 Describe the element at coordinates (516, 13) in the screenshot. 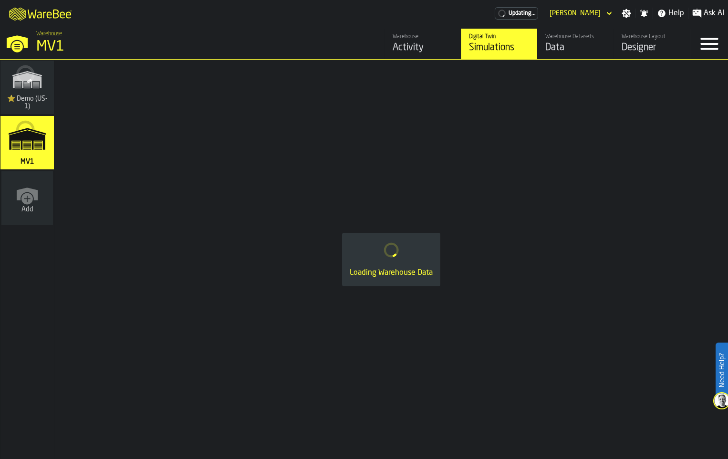

I see `a: link-to-/wh/i/3ccf57d1-1e0c-4a81-a3bb-c2011c5f0d50/pricing/` at that location.